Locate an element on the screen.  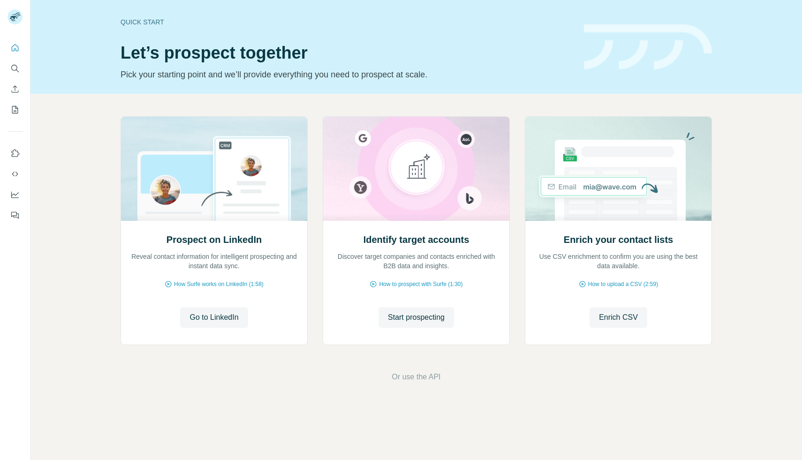
span: How to upload a CSV (2:59) is located at coordinates (623, 284).